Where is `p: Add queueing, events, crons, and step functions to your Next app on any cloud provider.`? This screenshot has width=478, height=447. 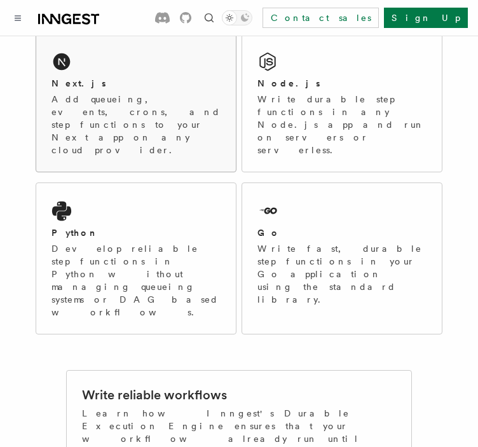 p: Add queueing, events, crons, and step functions to your Next app on any cloud provider. is located at coordinates (136, 125).